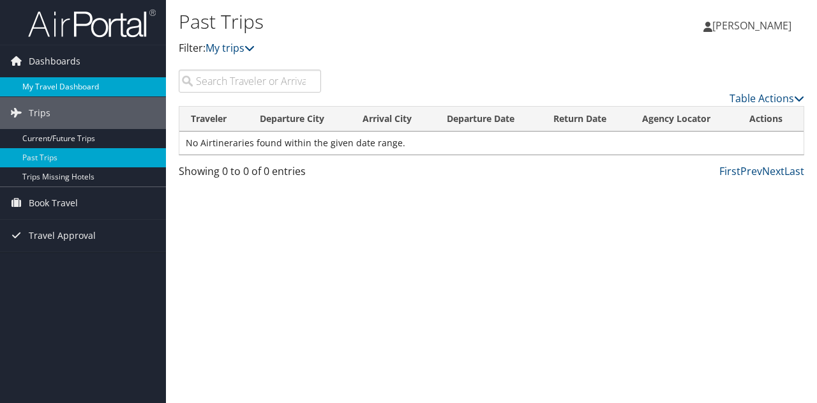 The height and width of the screenshot is (403, 817). I want to click on span: Dashboards, so click(54, 61).